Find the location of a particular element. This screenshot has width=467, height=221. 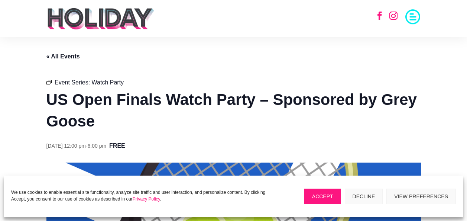

a: Follow on Instagram is located at coordinates (394, 16).